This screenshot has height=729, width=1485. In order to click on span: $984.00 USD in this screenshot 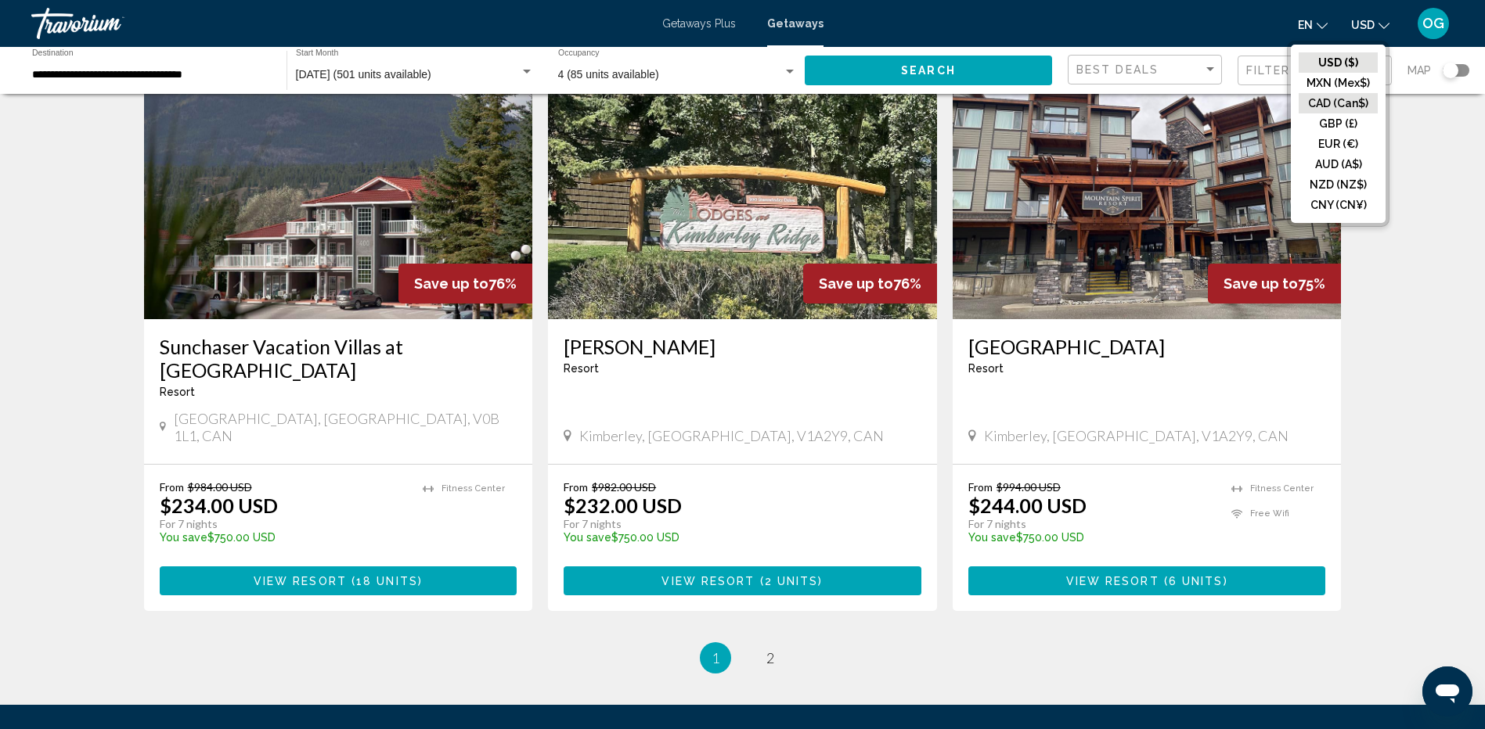, I will do `click(220, 487)`.